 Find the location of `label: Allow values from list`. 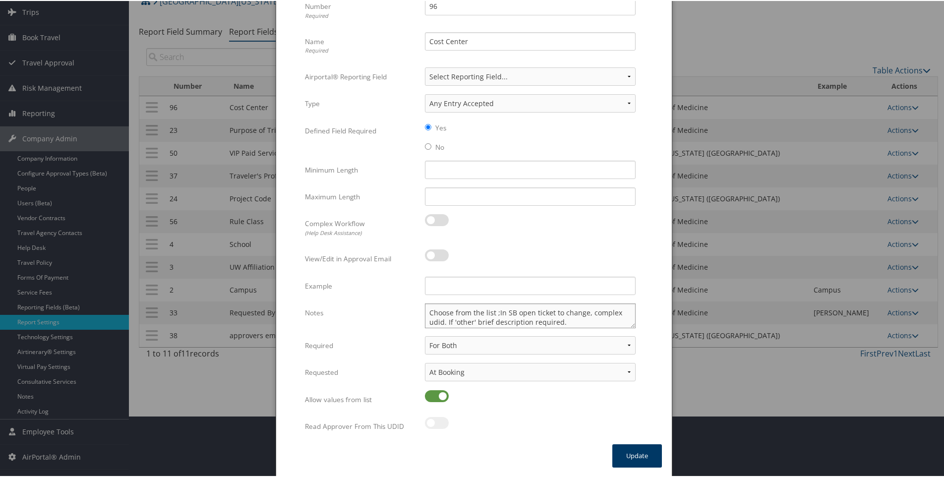

label: Allow values from list is located at coordinates (361, 399).